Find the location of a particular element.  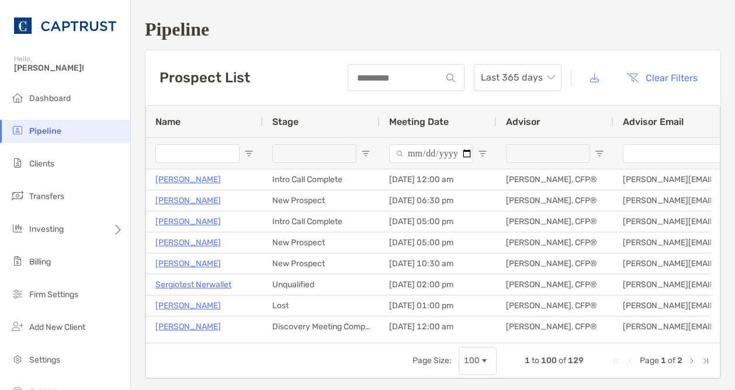

h1: Pipeline is located at coordinates (433, 29).